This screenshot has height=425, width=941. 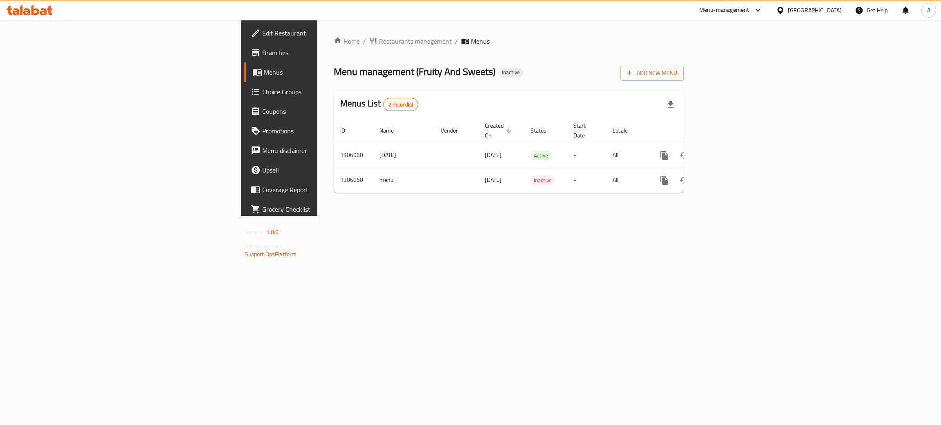 I want to click on span: Branches, so click(x=327, y=53).